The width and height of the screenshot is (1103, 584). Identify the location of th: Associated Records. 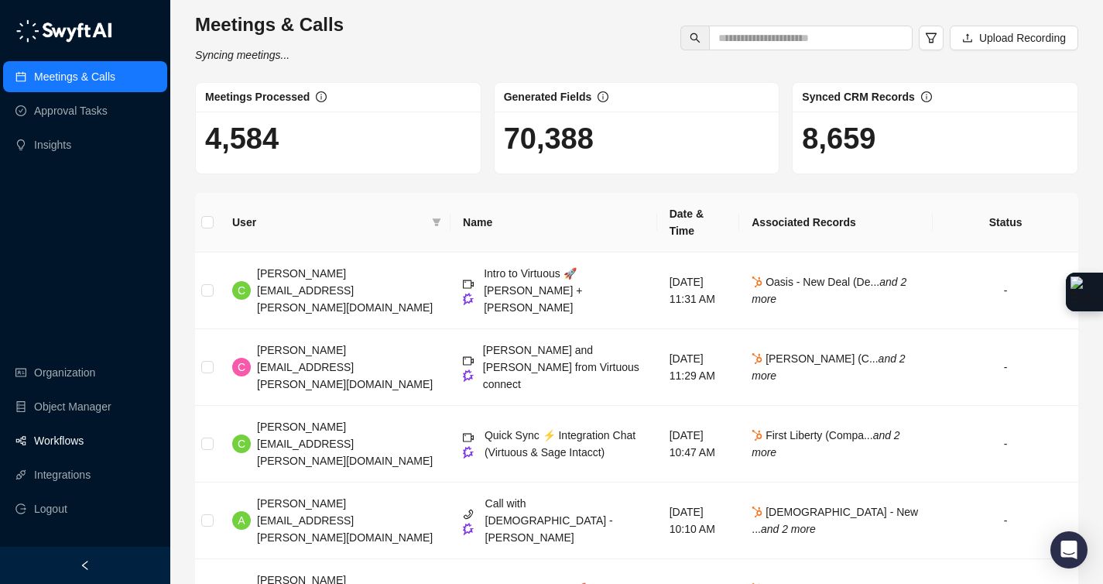
(836, 222).